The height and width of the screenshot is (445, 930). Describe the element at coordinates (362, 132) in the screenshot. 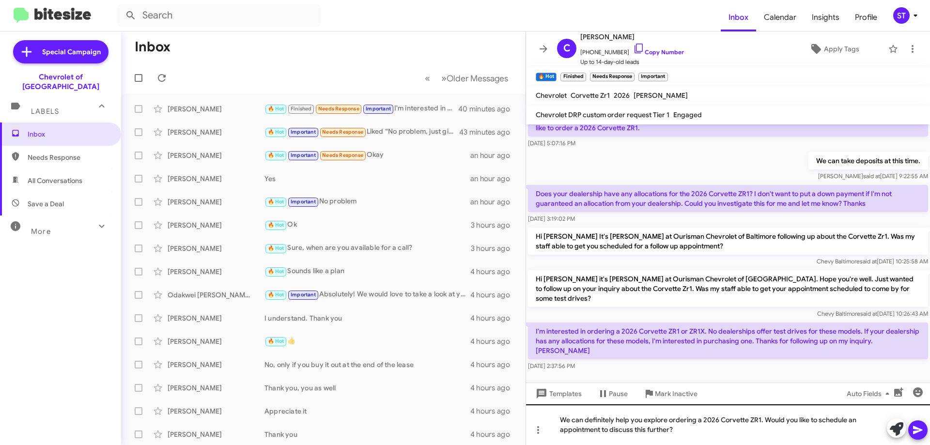

I see `div: Liked “No problem, just give us a call when you're on your way”` at that location.